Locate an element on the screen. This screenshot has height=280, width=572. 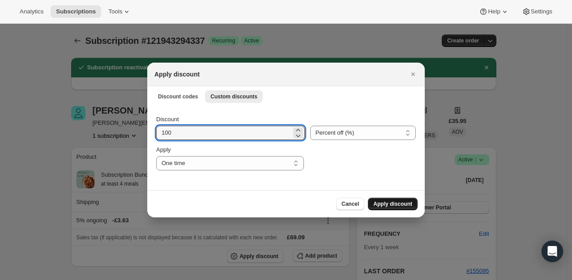
button: Subscriptions is located at coordinates (76, 12).